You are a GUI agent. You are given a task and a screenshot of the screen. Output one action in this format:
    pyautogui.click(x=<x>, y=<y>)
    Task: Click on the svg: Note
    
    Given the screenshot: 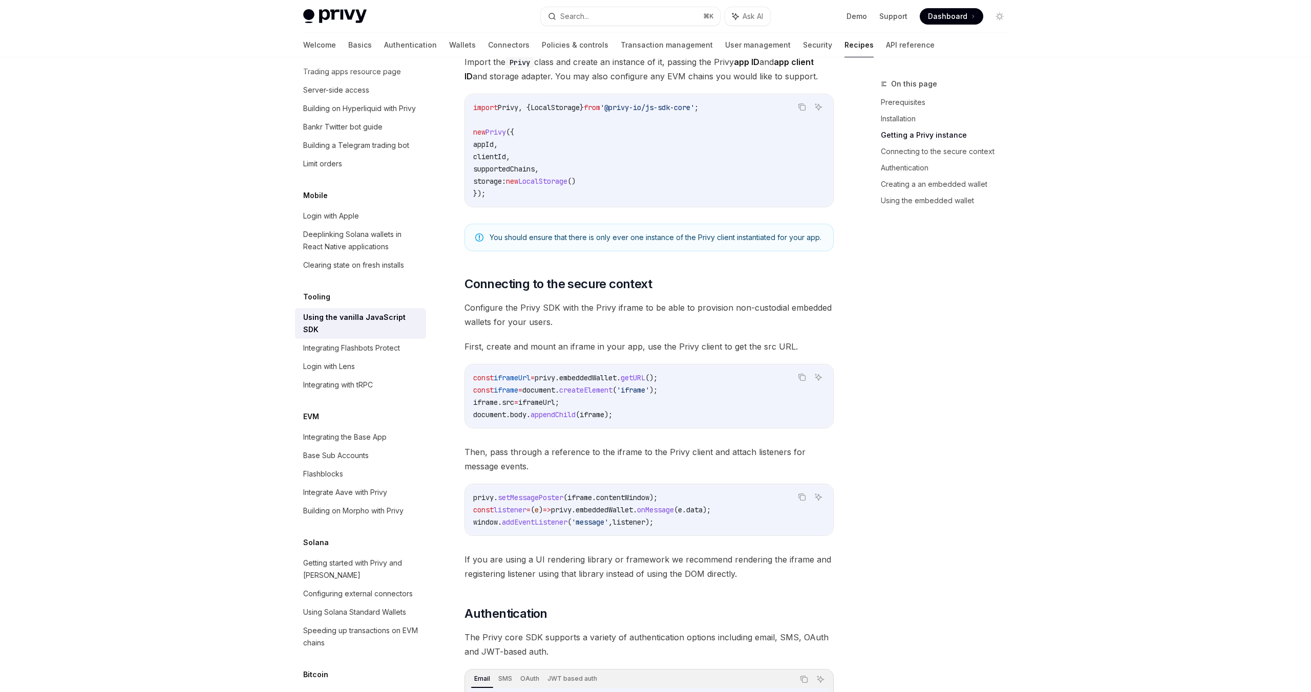 What is the action you would take?
    pyautogui.click(x=479, y=238)
    